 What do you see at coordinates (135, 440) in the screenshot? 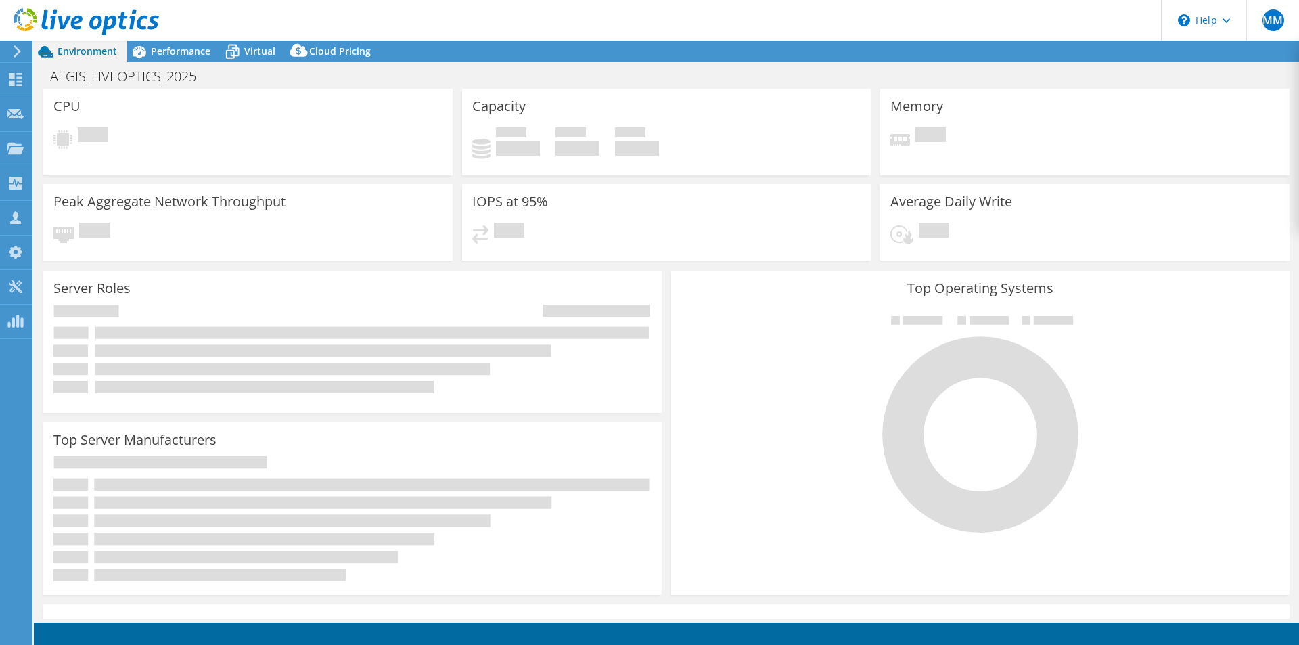
I see `h3: Top Server Manufacturers` at bounding box center [135, 440].